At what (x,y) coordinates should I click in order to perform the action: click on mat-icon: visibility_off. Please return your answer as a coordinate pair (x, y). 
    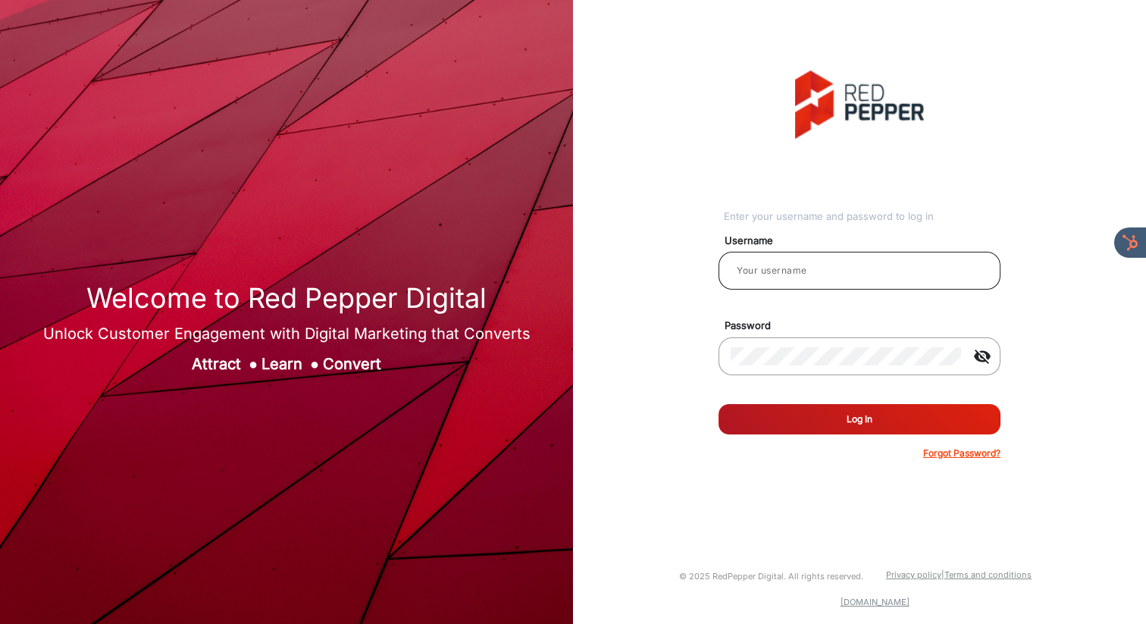
    Looking at the image, I should click on (982, 356).